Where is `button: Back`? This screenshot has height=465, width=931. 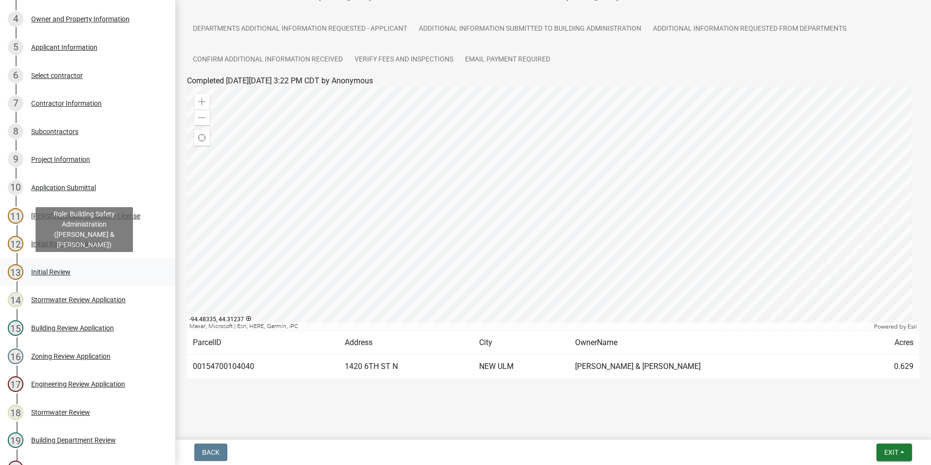 button: Back is located at coordinates (211, 452).